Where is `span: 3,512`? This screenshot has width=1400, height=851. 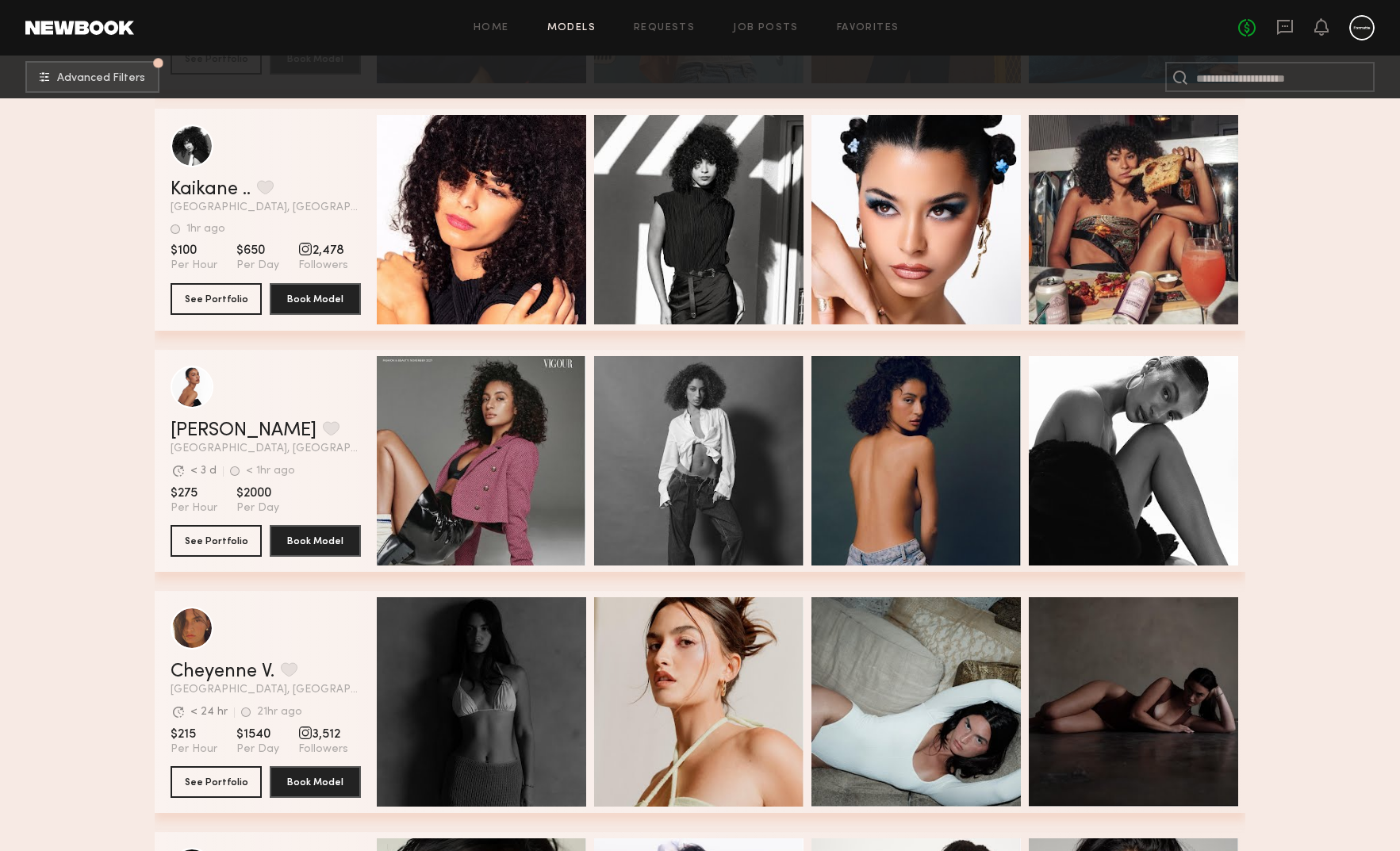
span: 3,512 is located at coordinates (323, 734).